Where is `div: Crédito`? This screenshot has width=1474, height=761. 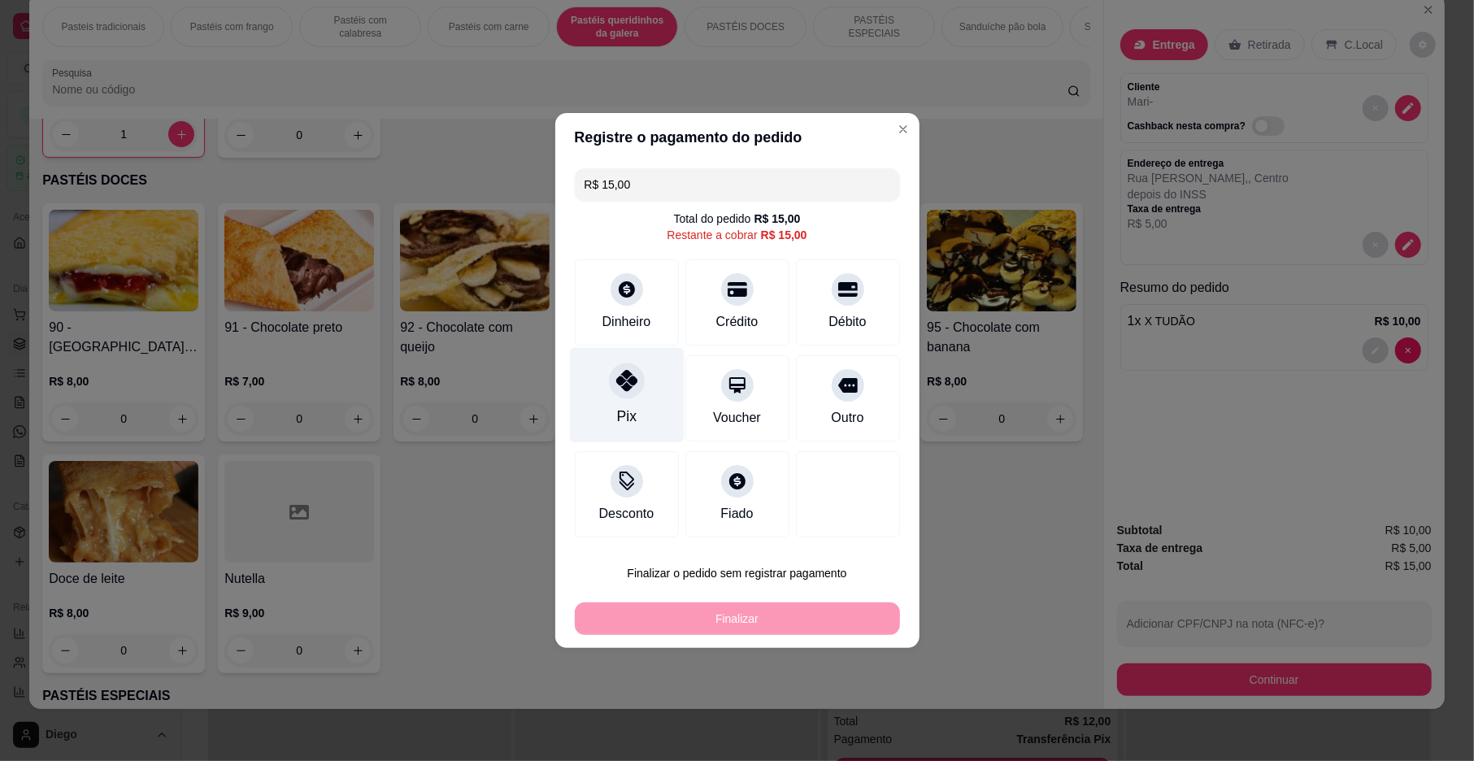 div: Crédito is located at coordinates (737, 322).